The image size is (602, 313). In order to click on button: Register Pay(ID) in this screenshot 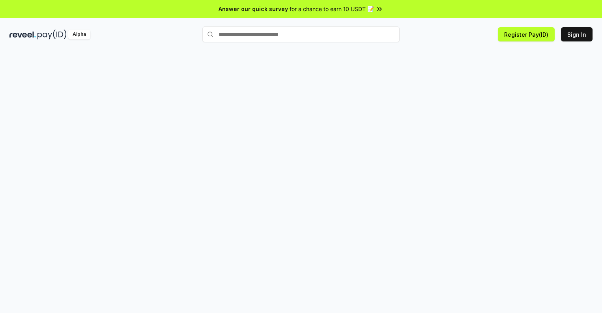, I will do `click(526, 34)`.